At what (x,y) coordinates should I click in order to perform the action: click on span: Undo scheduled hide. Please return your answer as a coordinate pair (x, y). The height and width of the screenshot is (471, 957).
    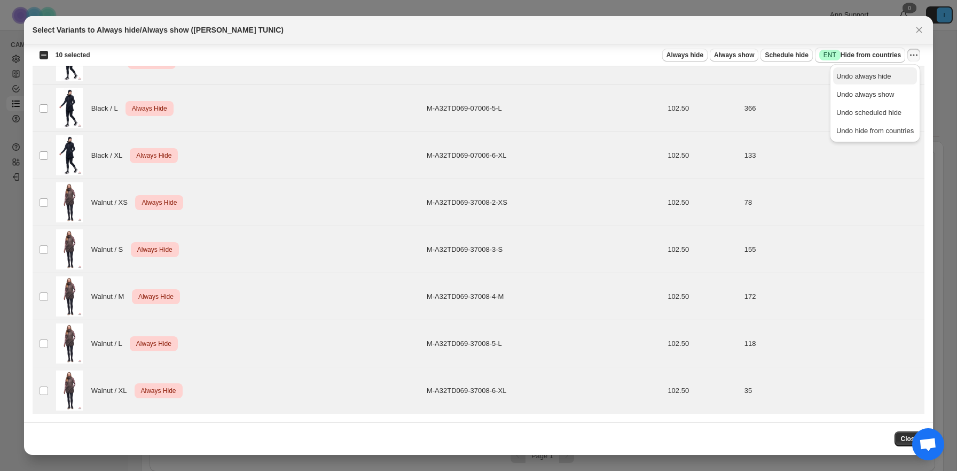
    Looking at the image, I should click on (869, 112).